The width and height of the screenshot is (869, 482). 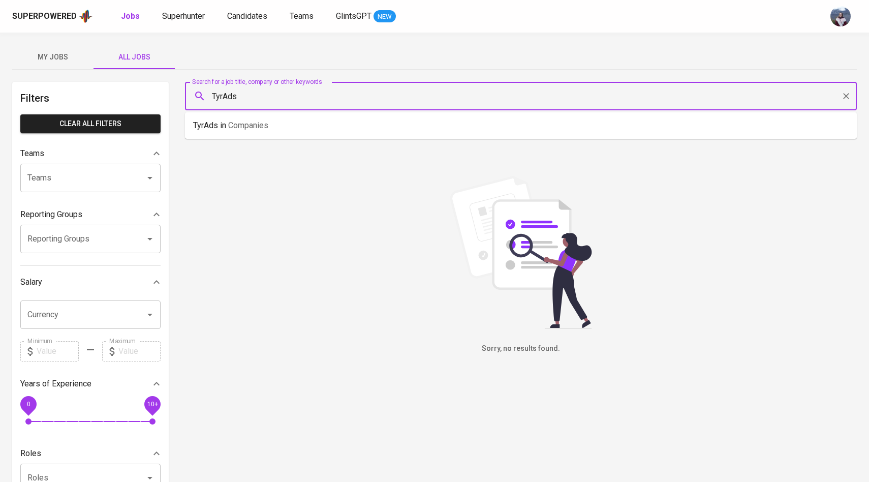 What do you see at coordinates (53, 57) in the screenshot?
I see `span: My Jobs` at bounding box center [53, 57].